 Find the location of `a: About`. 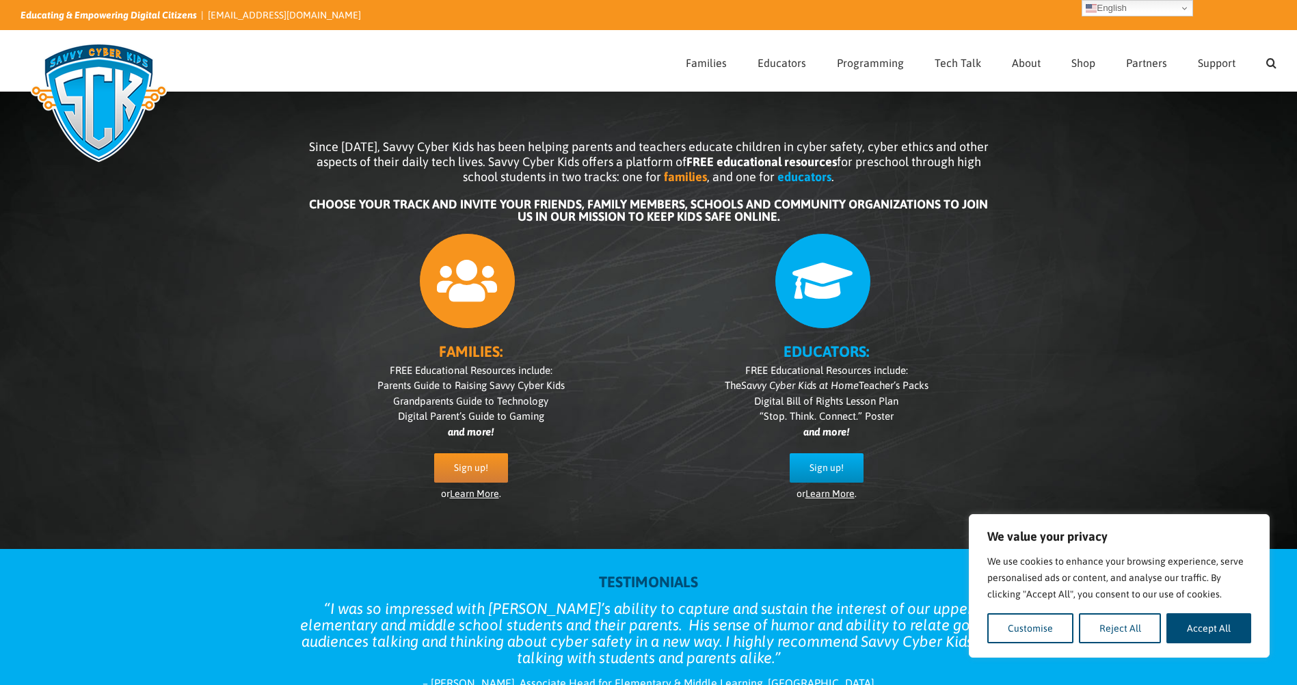

a: About is located at coordinates (1026, 61).